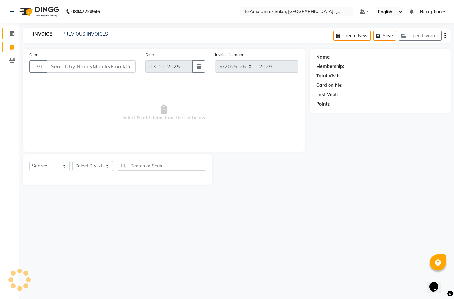  I want to click on a: INVOICE, so click(42, 34).